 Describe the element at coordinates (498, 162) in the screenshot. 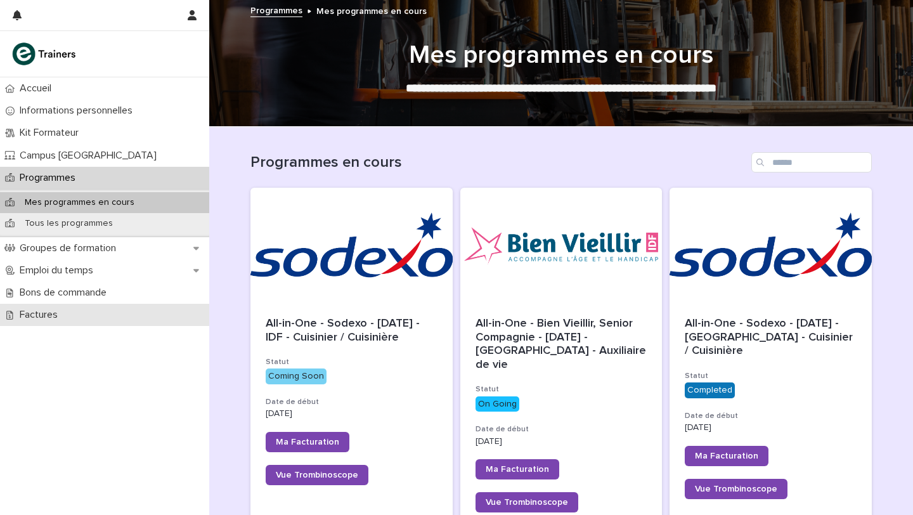

I see `h1: Programmes en cours` at that location.